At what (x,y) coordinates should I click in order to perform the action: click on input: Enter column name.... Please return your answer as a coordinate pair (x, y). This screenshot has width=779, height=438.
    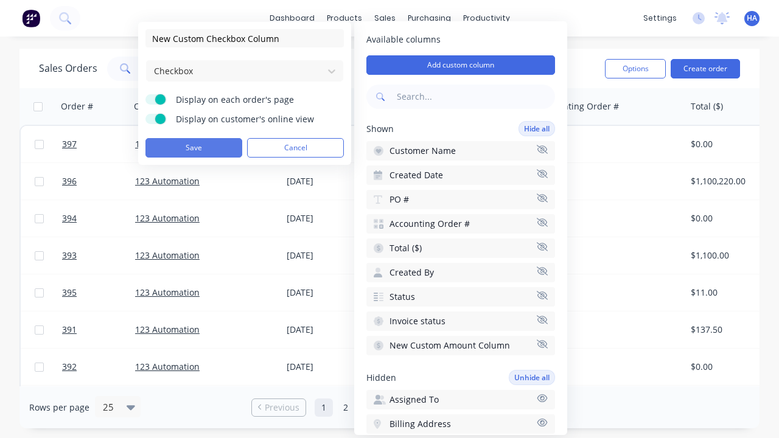
    Looking at the image, I should click on (245, 38).